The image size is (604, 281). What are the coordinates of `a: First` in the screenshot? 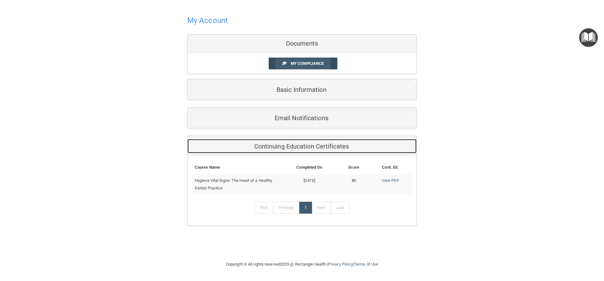 It's located at (264, 208).